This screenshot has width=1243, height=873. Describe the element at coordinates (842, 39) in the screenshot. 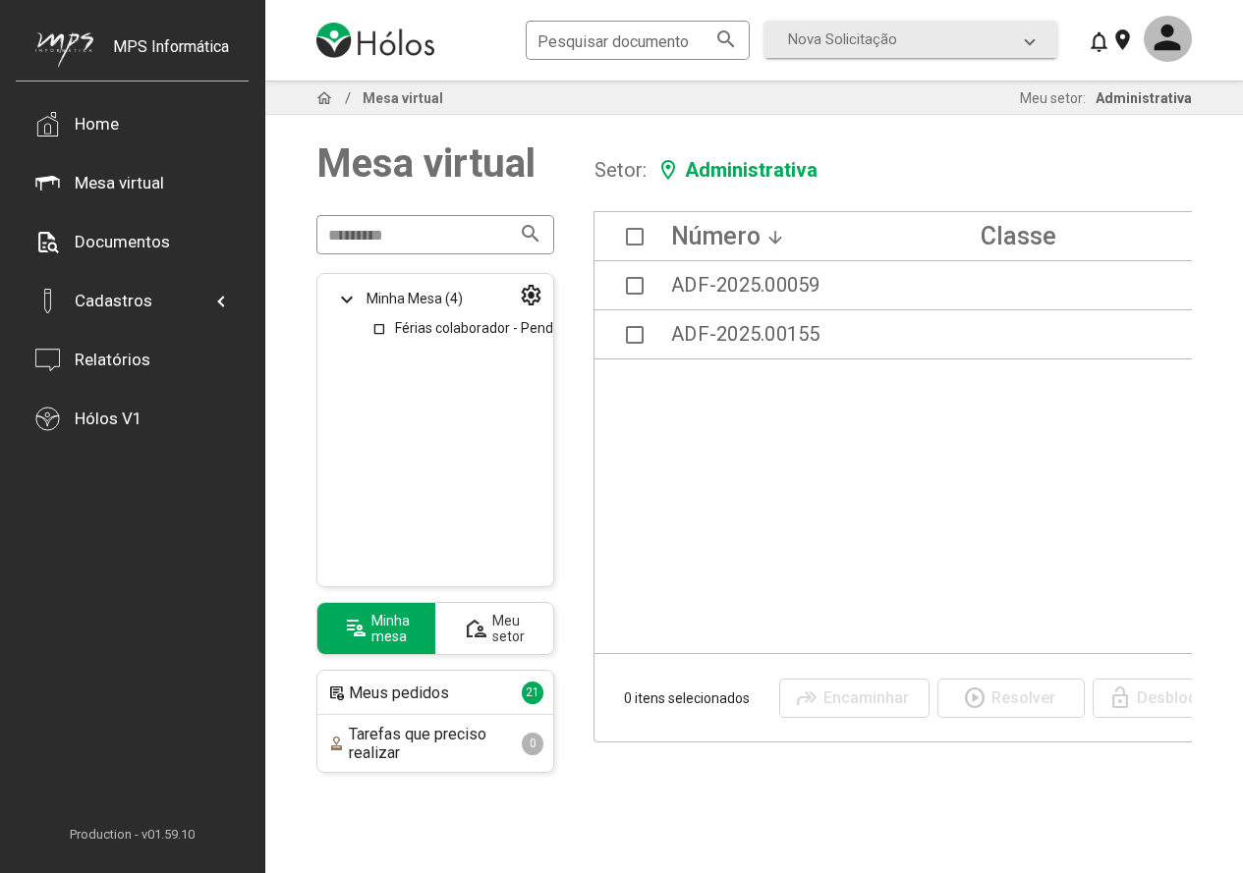

I see `span: Nova Solicitação` at that location.